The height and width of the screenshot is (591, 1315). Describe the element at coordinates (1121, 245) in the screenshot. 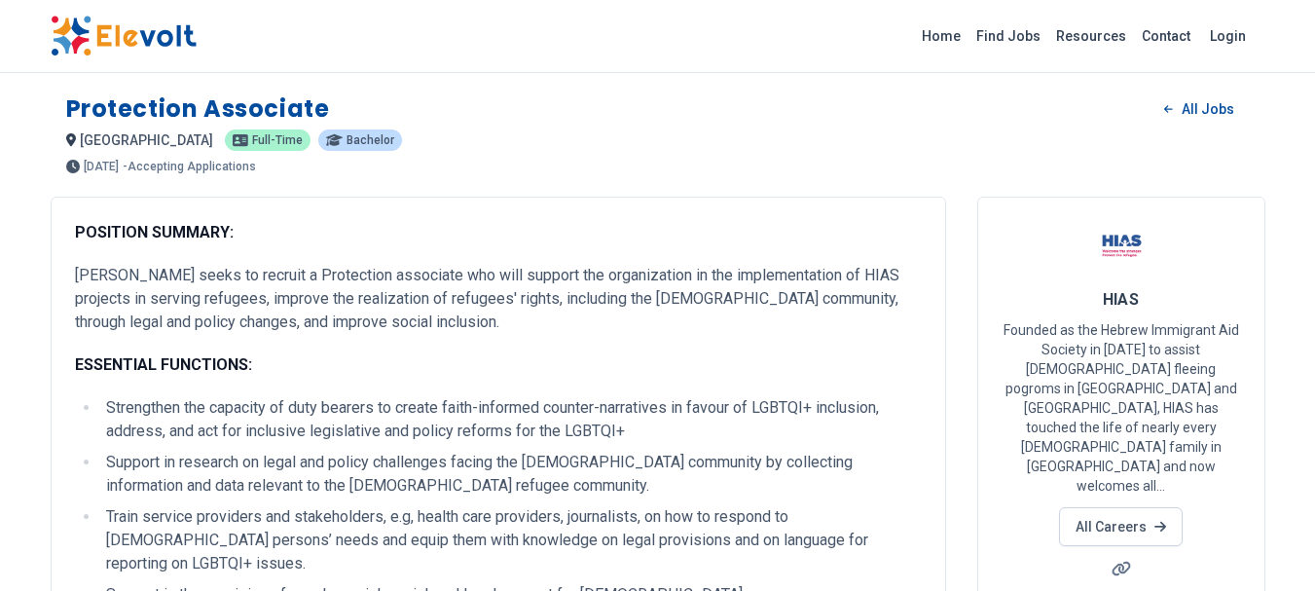

I see `img: HIAS` at that location.